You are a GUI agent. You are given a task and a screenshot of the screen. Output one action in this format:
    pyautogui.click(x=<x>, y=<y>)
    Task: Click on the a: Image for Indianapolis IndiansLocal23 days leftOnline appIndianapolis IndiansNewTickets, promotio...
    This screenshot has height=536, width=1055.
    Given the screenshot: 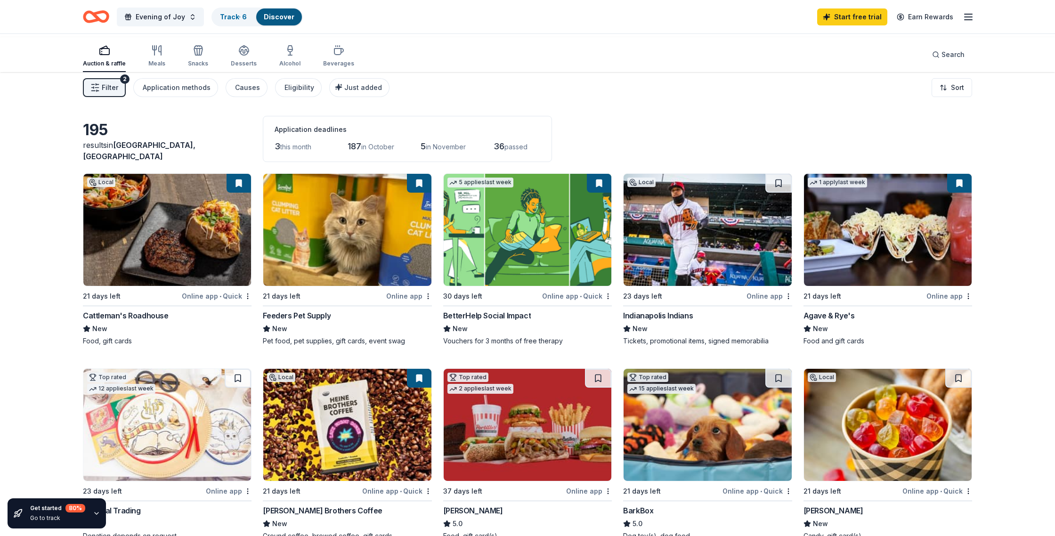 What is the action you would take?
    pyautogui.click(x=708, y=260)
    